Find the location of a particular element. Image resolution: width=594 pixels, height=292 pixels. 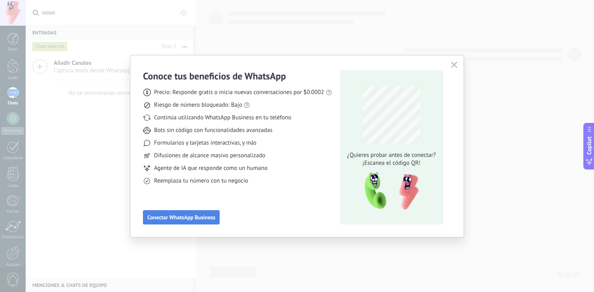

span: Precio: Responde gratis o inicia nuevas conversaciones por $0.0002 is located at coordinates (239, 92).